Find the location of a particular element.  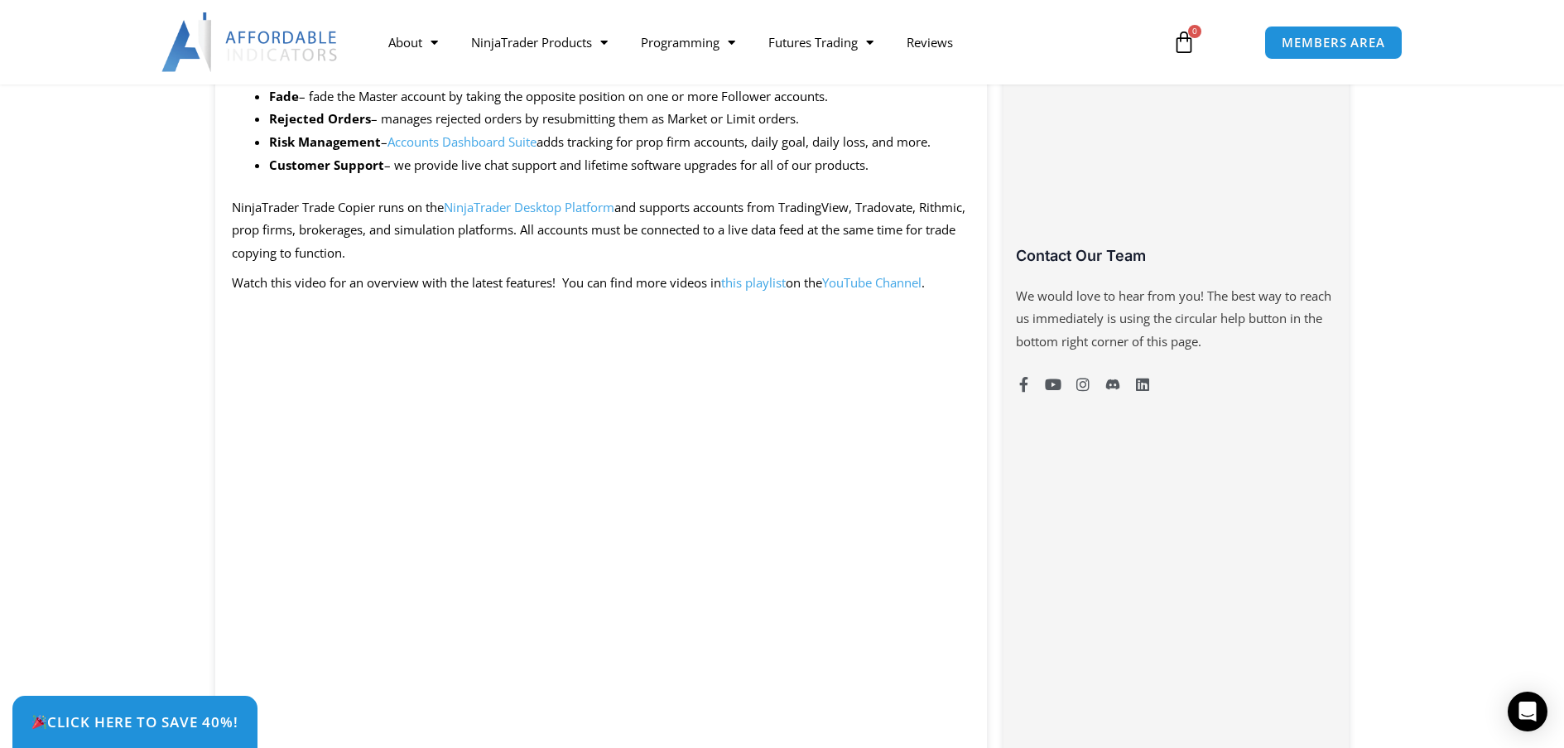

img: LogoAI | Affordable Indicators – NinjaTrader is located at coordinates (250, 42).